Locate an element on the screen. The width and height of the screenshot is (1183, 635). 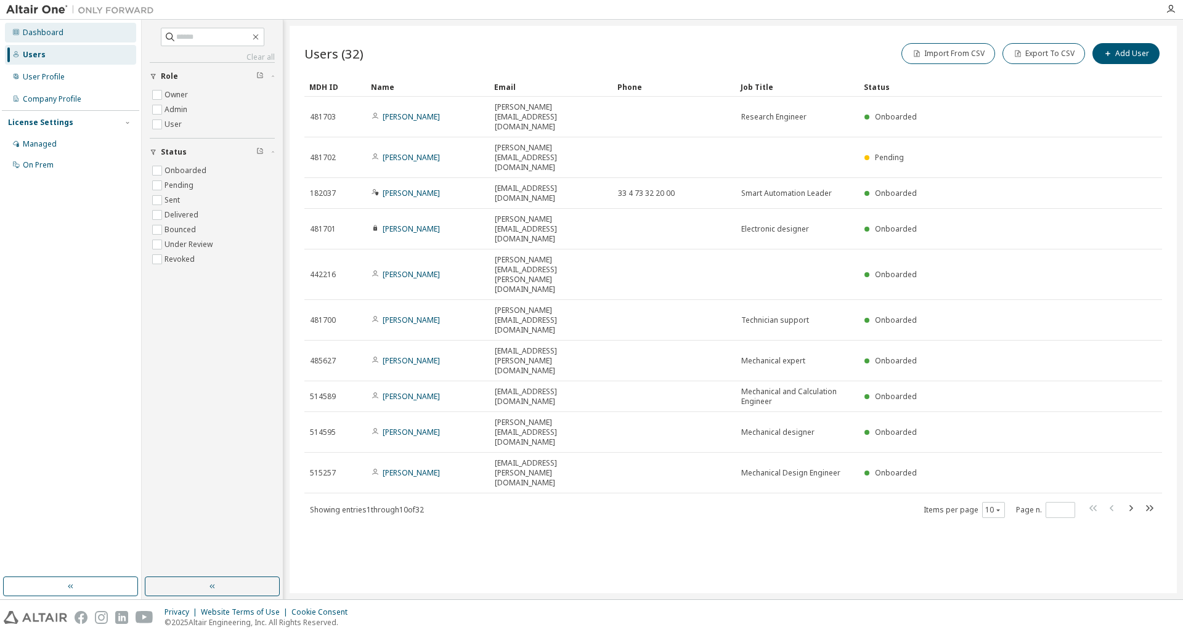
button: Import From CSV is located at coordinates (948, 54).